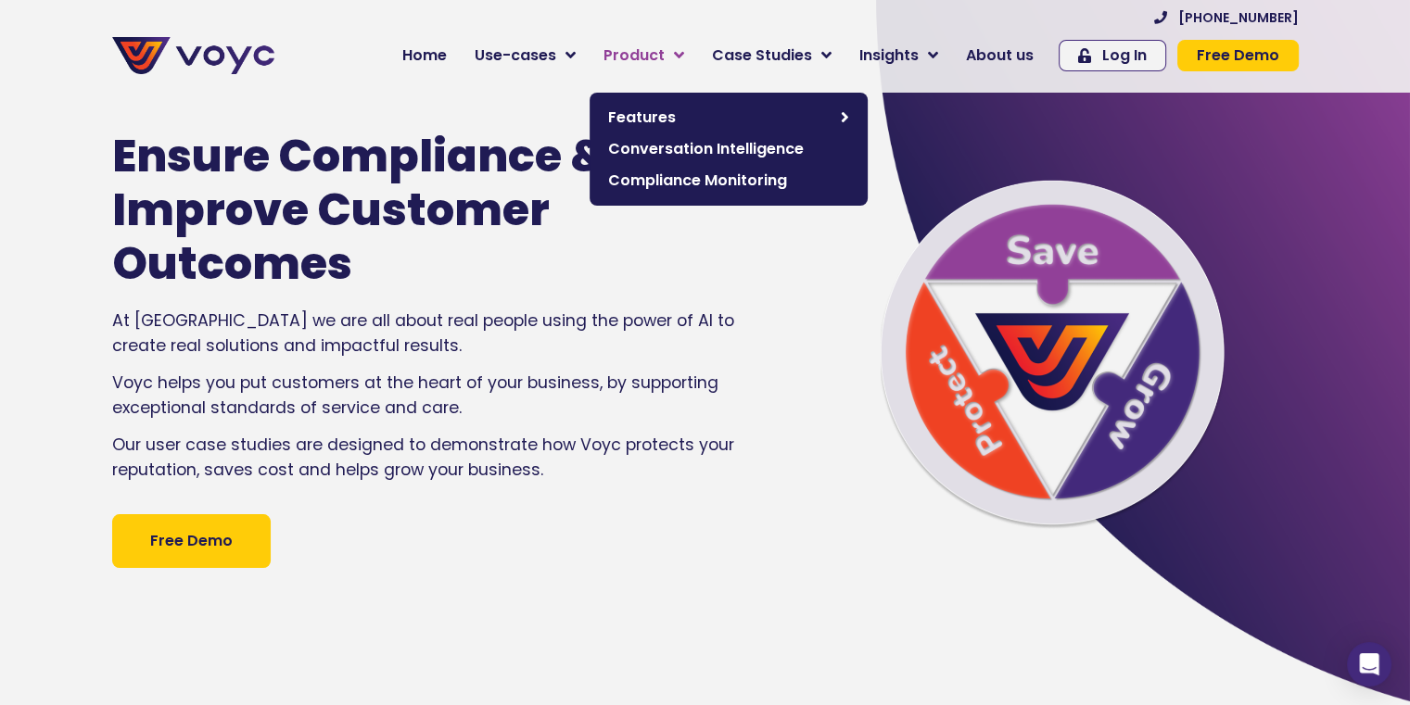 This screenshot has height=705, width=1410. Describe the element at coordinates (429, 395) in the screenshot. I see `p: Voyc helps you put customers at the heart of your business, by supporting exceptional standards o...` at that location.